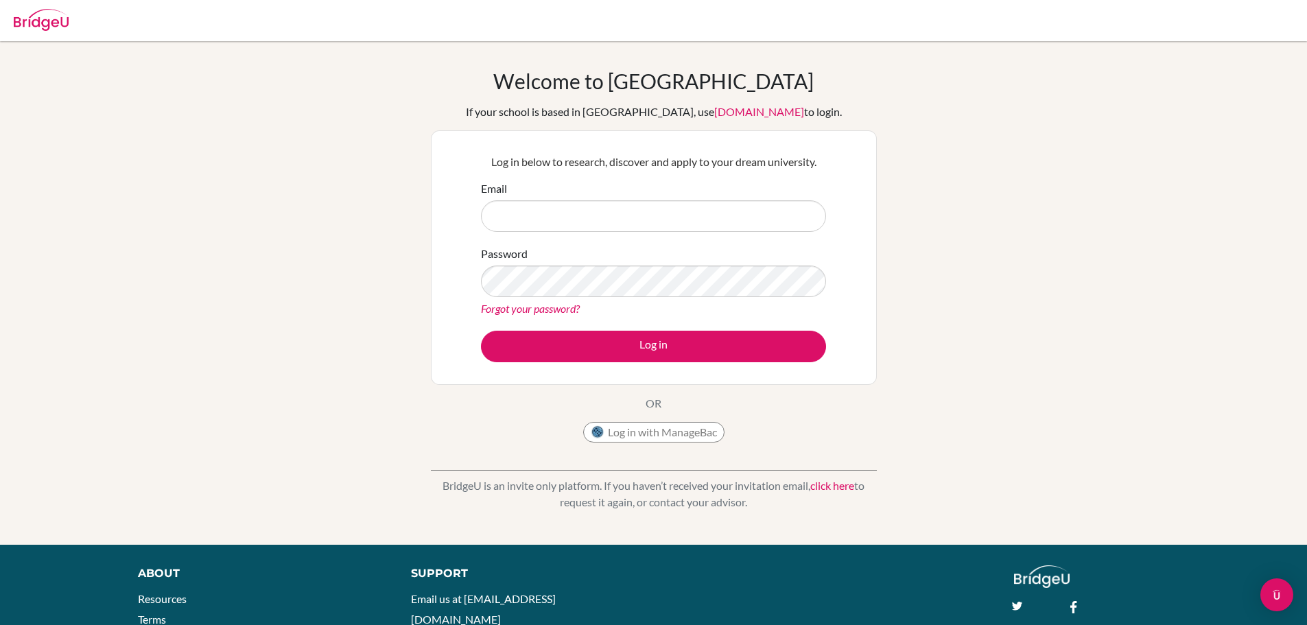 Image resolution: width=1307 pixels, height=625 pixels. I want to click on p: Log in below to research, discover and apply to your dream university., so click(653, 162).